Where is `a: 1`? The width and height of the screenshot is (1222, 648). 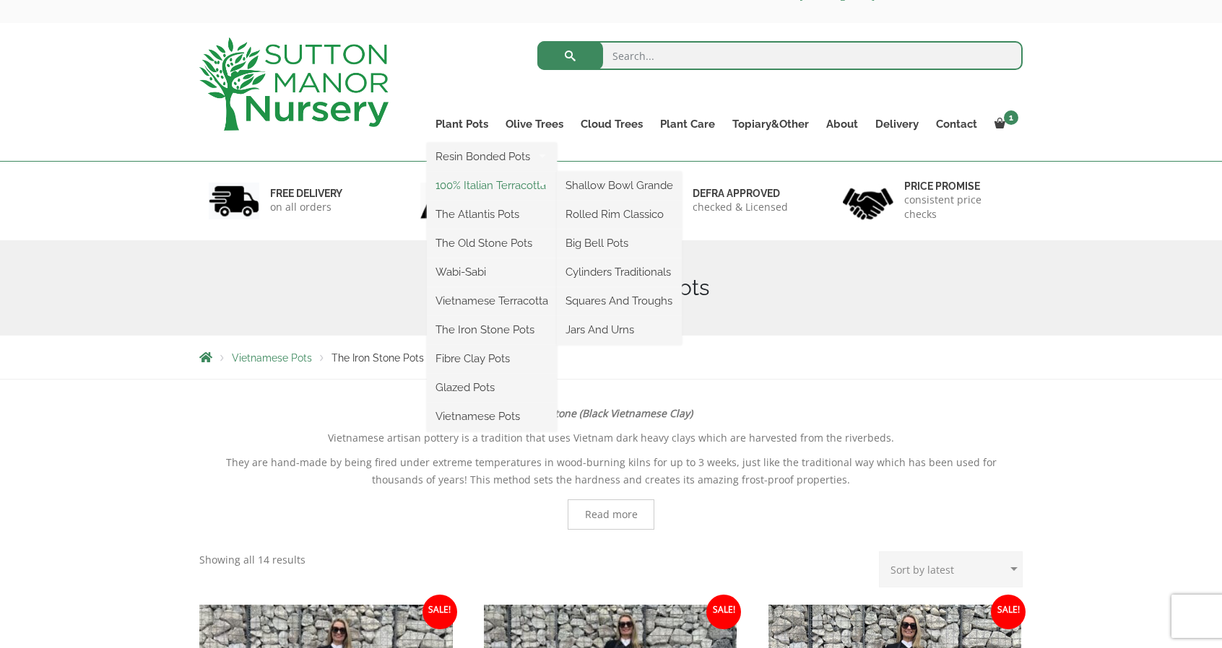 a: 1 is located at coordinates (1004, 124).